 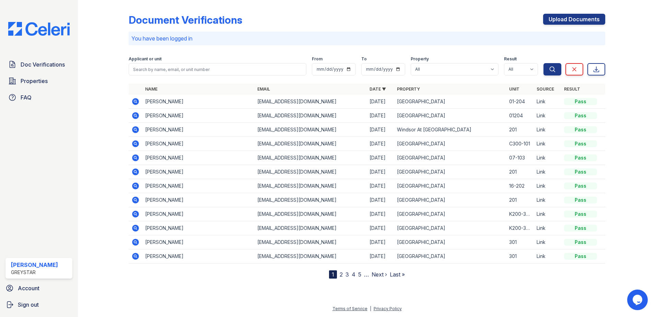 What do you see at coordinates (39, 288) in the screenshot?
I see `a: Account` at bounding box center [39, 288].